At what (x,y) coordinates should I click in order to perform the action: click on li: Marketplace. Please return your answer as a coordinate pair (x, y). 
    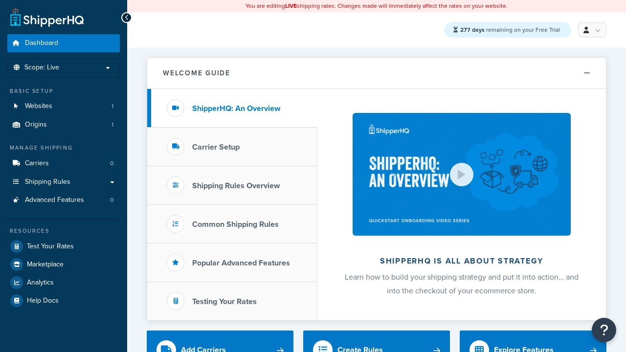
    Looking at the image, I should click on (64, 265).